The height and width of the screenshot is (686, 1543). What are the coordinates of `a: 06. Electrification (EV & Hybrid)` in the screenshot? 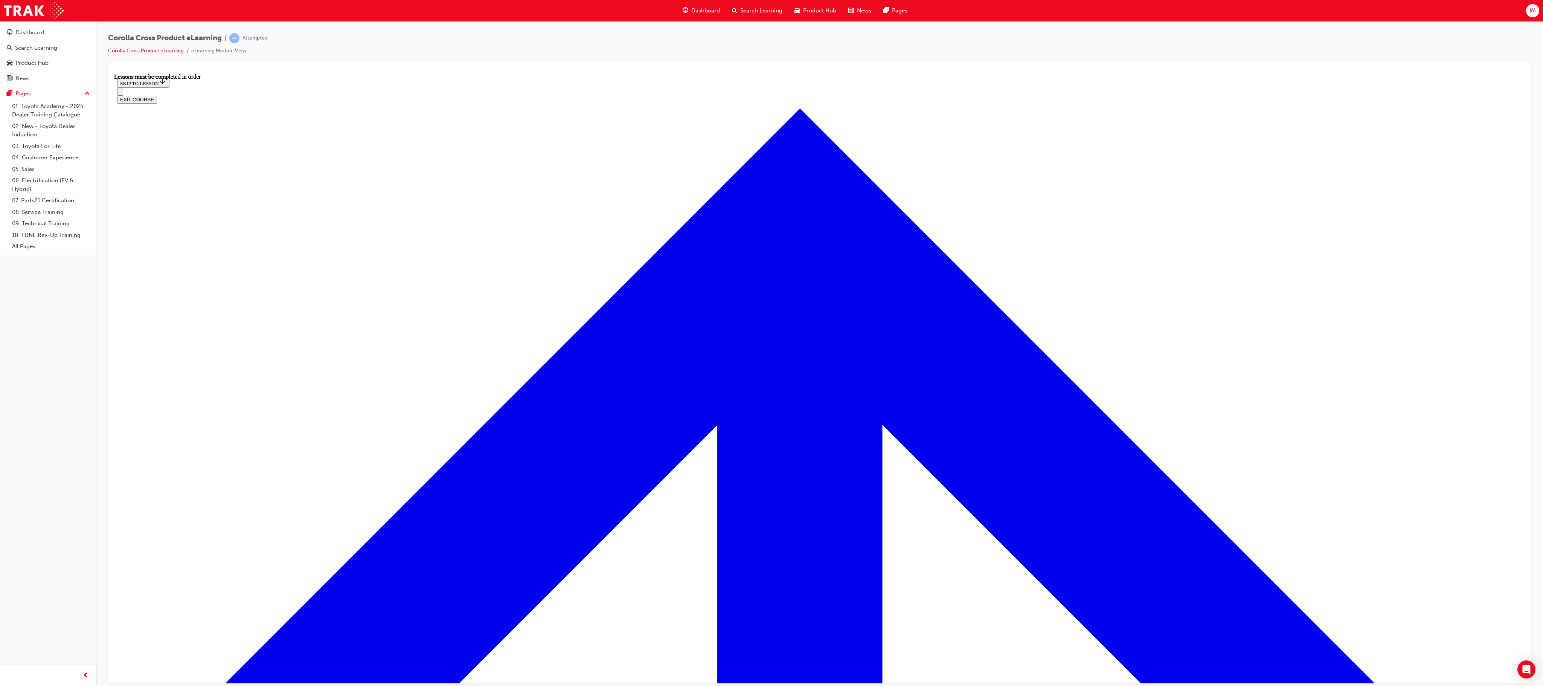 It's located at (51, 185).